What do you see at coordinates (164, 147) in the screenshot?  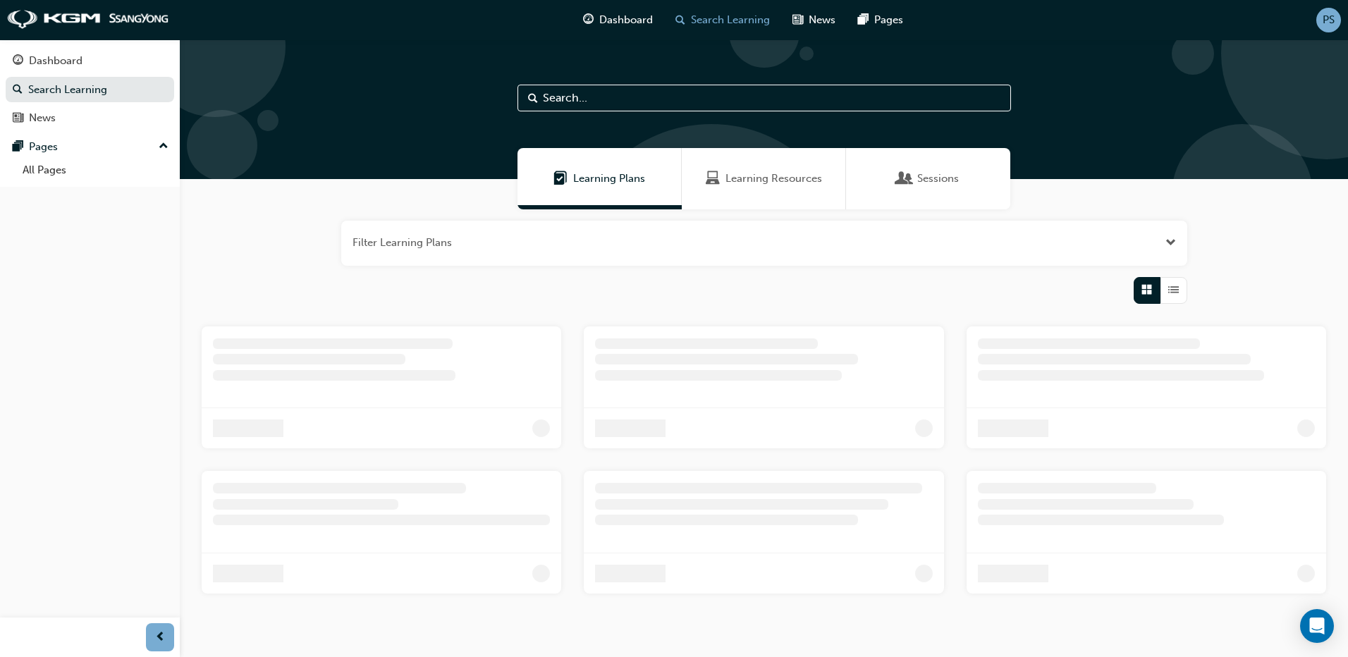 I see `span: up-icon` at bounding box center [164, 147].